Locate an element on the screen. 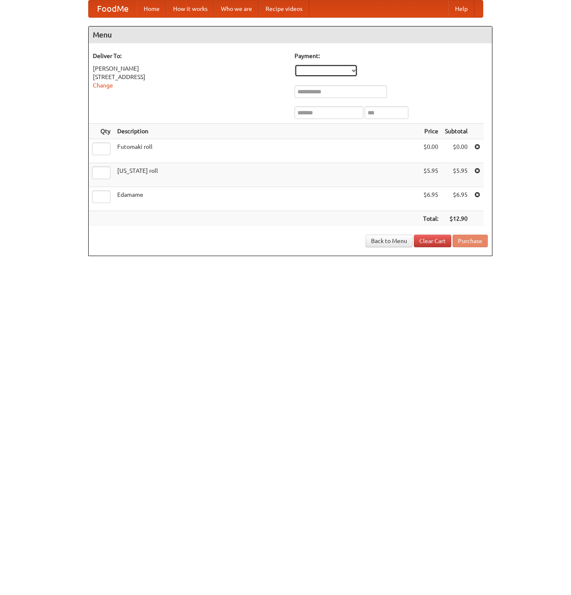 This screenshot has width=571, height=595. h5: Deliver To: is located at coordinates (190, 56).